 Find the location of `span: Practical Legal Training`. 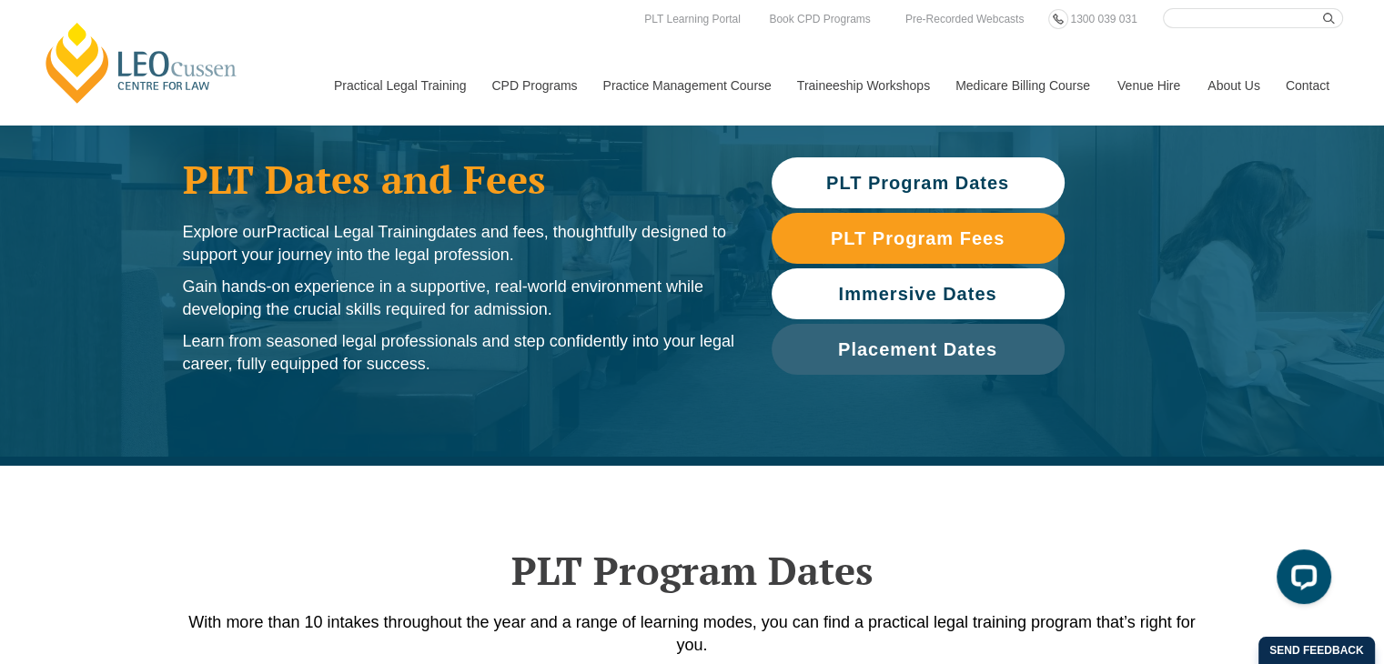

span: Practical Legal Training is located at coordinates (351, 232).